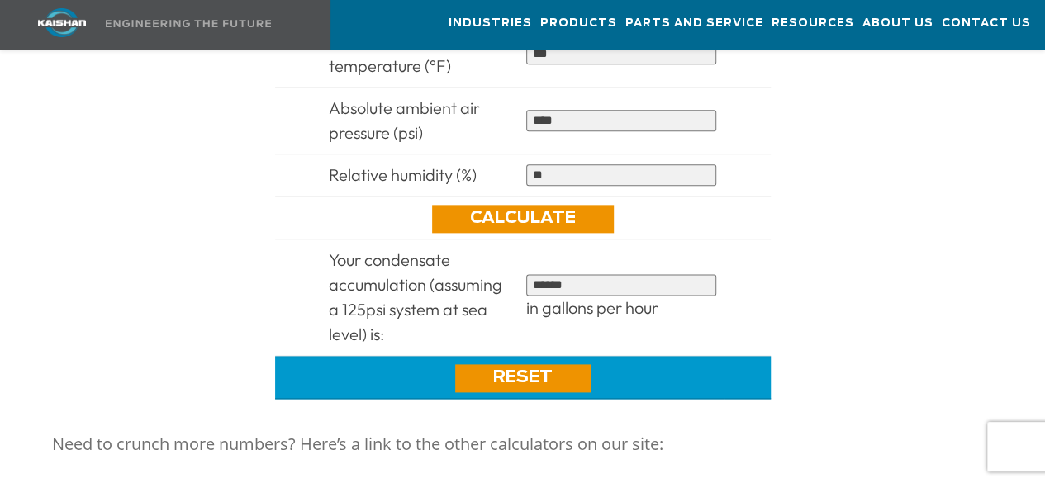  Describe the element at coordinates (986, 23) in the screenshot. I see `a: Contact Us` at that location.